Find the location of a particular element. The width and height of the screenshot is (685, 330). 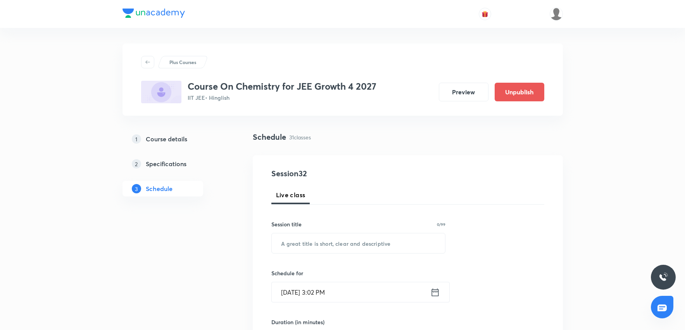

img: avatar is located at coordinates (485, 14).